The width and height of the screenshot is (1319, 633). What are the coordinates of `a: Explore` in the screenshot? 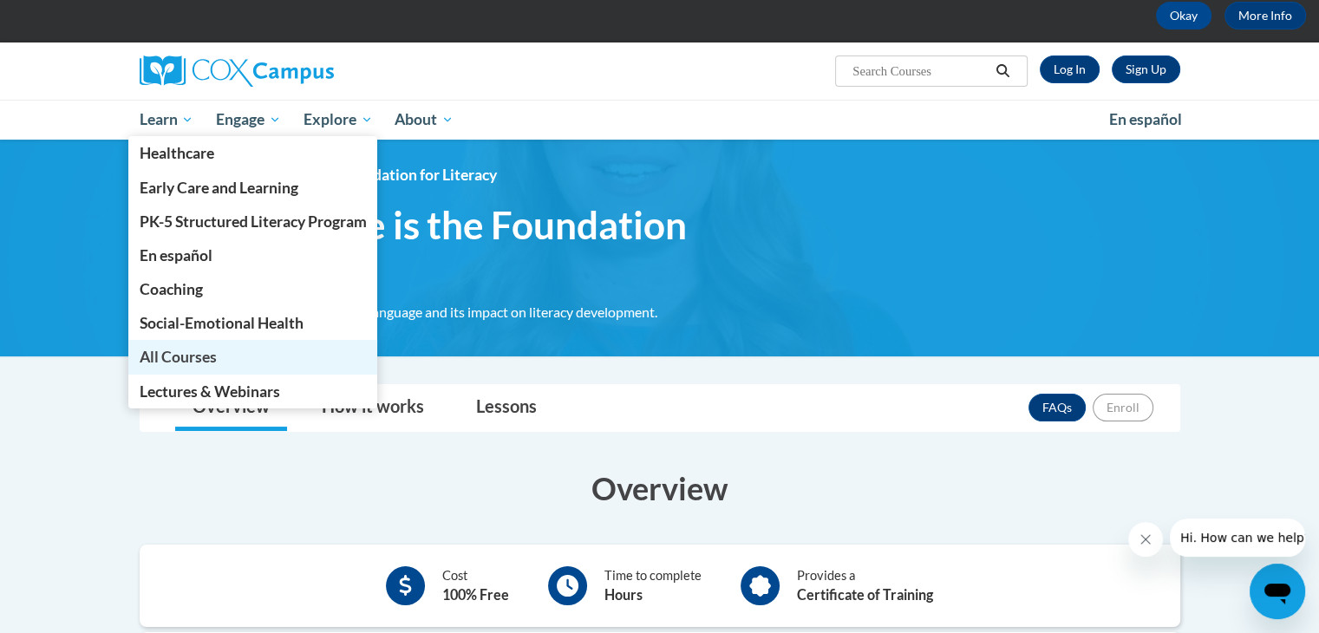 It's located at (338, 120).